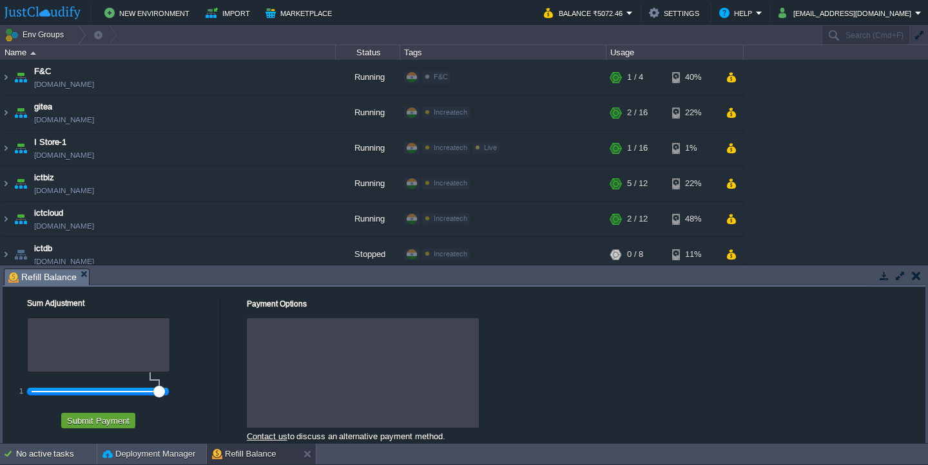 This screenshot has height=465, width=928. Describe the element at coordinates (43, 277) in the screenshot. I see `span: Refill Balance` at that location.